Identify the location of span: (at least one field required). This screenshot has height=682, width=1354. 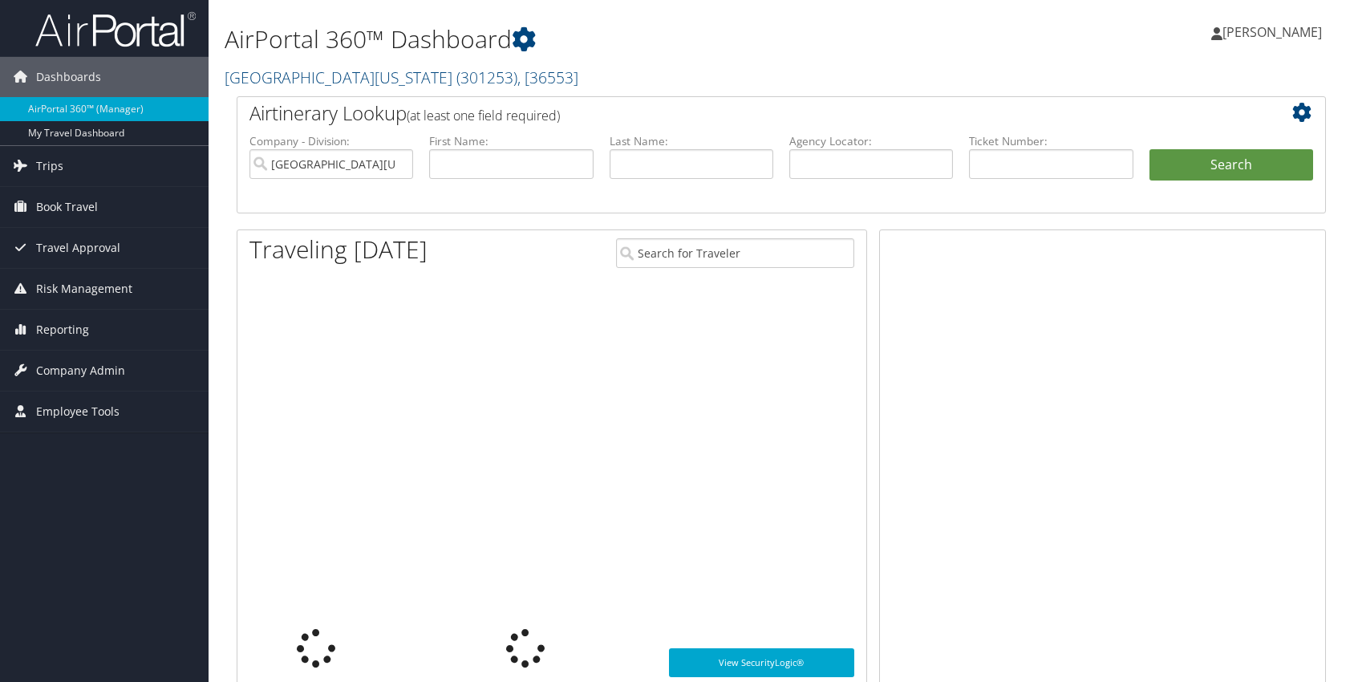
(483, 115).